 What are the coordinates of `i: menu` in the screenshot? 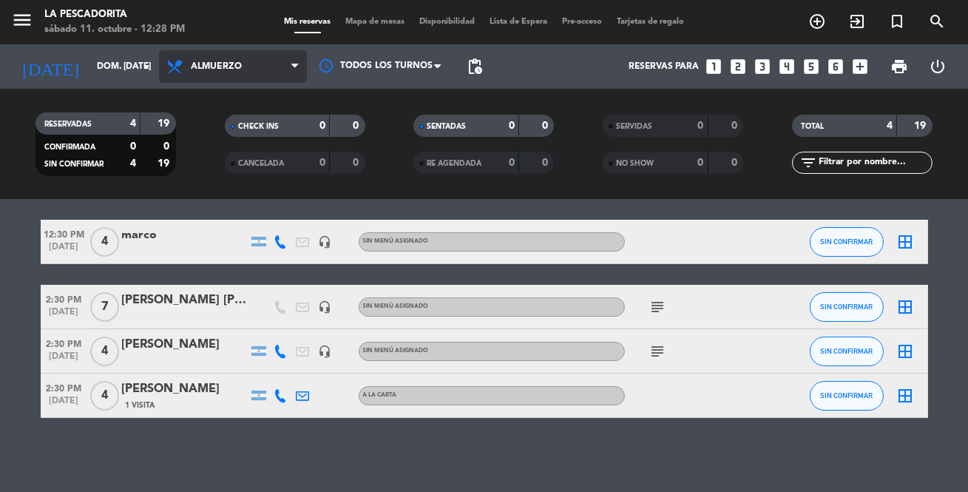 It's located at (22, 20).